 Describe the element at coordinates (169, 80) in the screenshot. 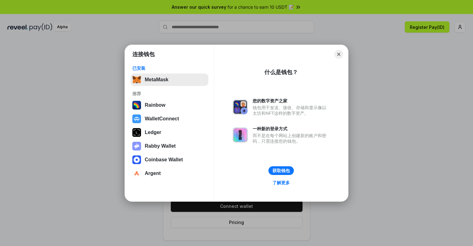

I see `button: MetaMask` at that location.